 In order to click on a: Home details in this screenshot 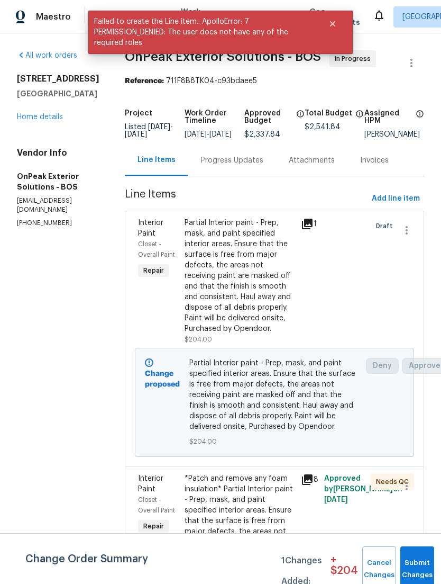, I will do `click(40, 117)`.